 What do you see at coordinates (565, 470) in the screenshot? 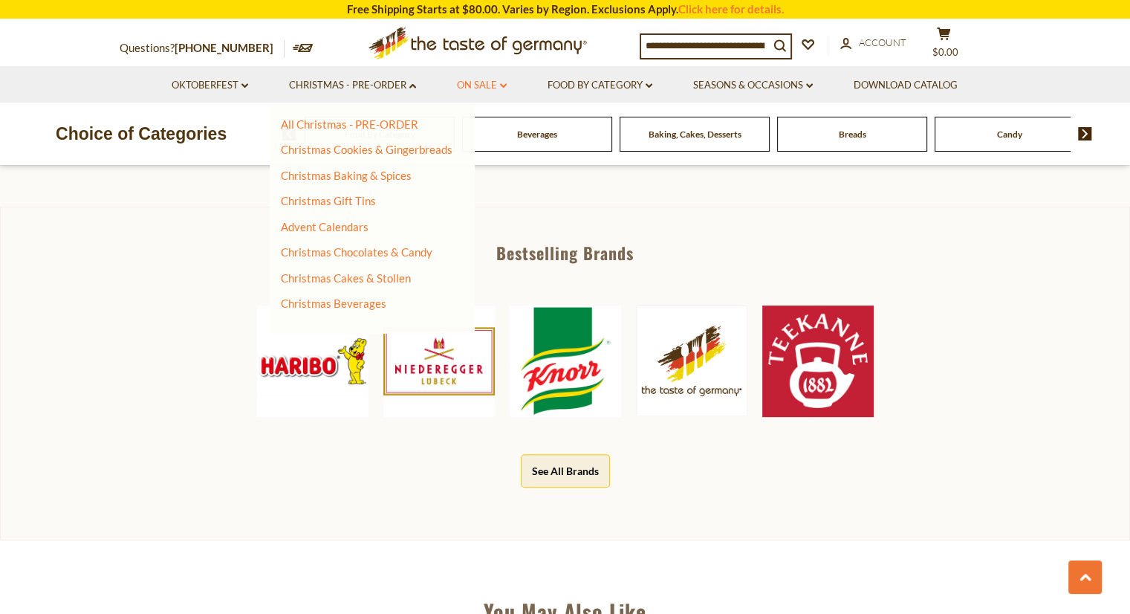
I see `button: See All Brands` at bounding box center [565, 470].